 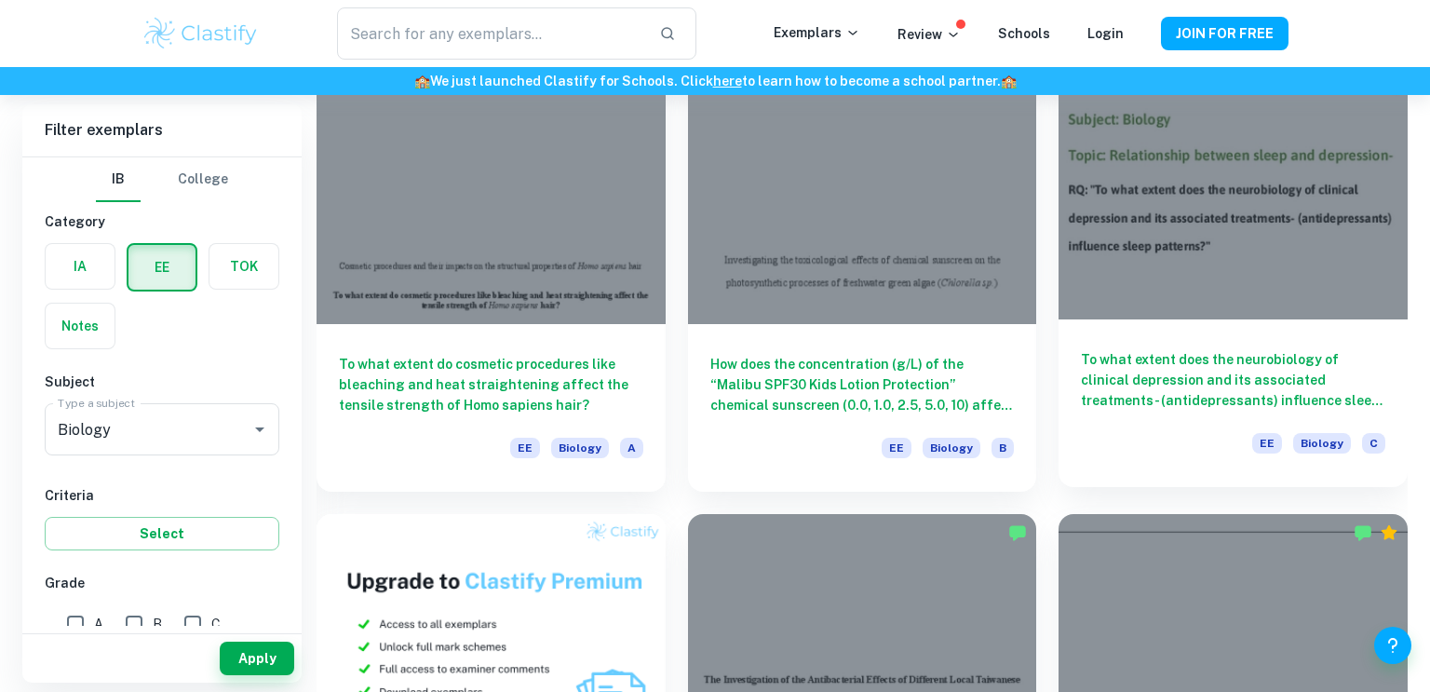 I want to click on button: Help and Feedback, so click(x=1393, y=645).